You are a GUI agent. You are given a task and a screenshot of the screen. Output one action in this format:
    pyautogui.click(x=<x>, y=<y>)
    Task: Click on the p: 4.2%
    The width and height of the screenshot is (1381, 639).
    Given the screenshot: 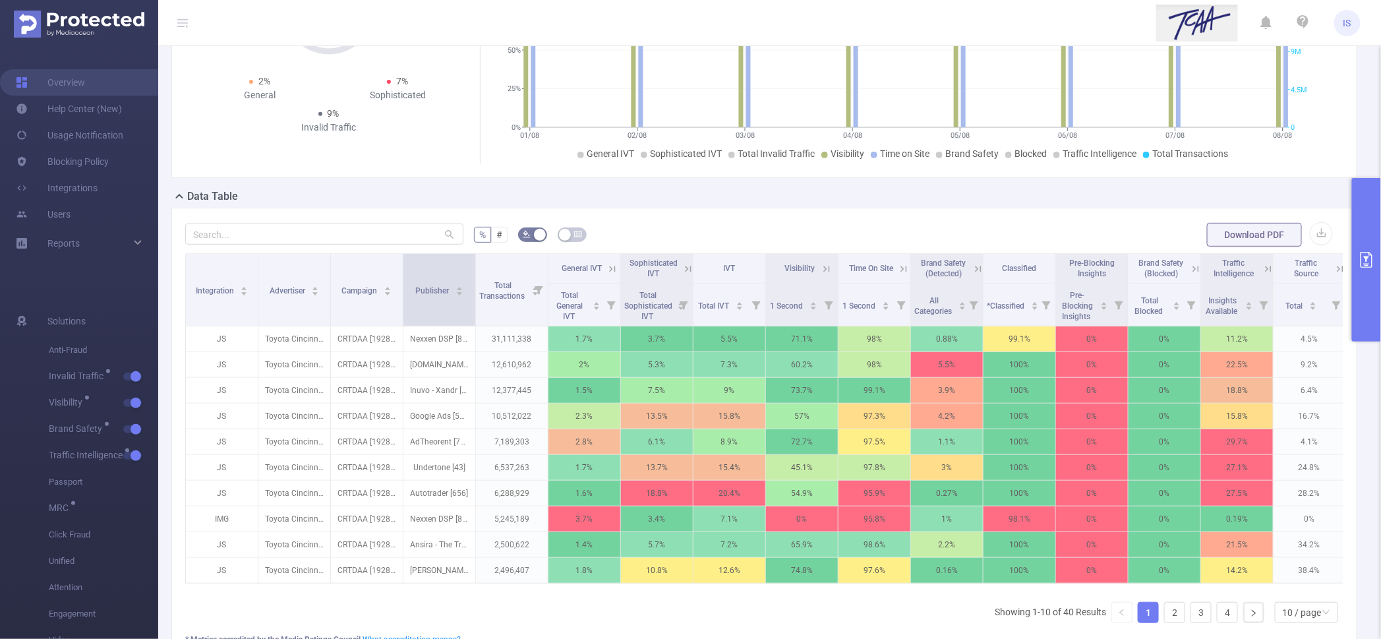 What is the action you would take?
    pyautogui.click(x=947, y=416)
    